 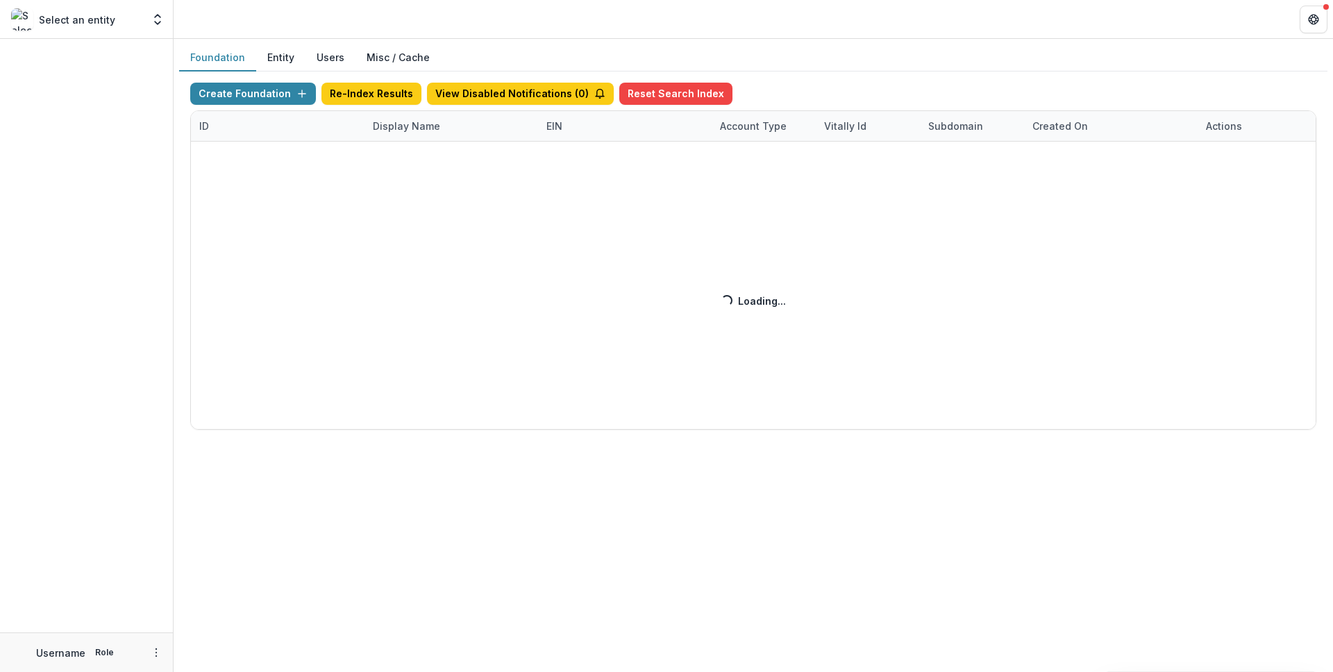 I want to click on button: Get Help, so click(x=1314, y=19).